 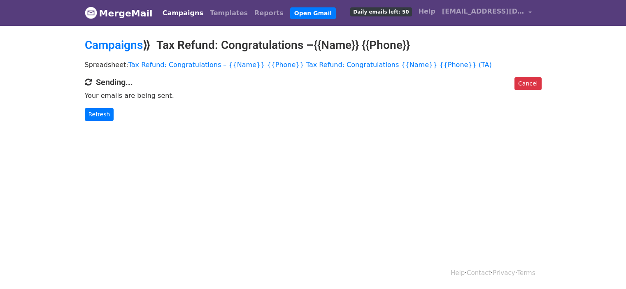 I want to click on p: Your emails are being sent., so click(x=313, y=95).